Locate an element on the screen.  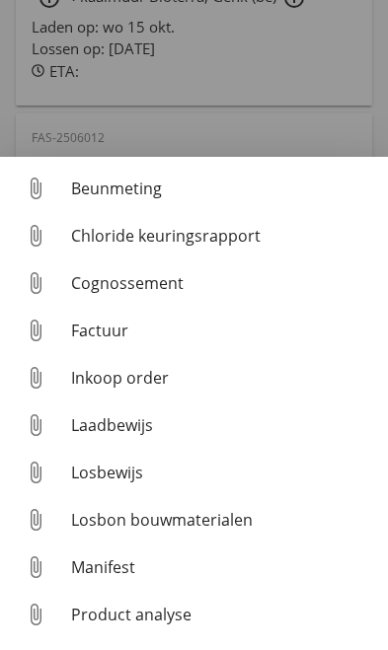
div: Losbon bouwmaterialen is located at coordinates (221, 520).